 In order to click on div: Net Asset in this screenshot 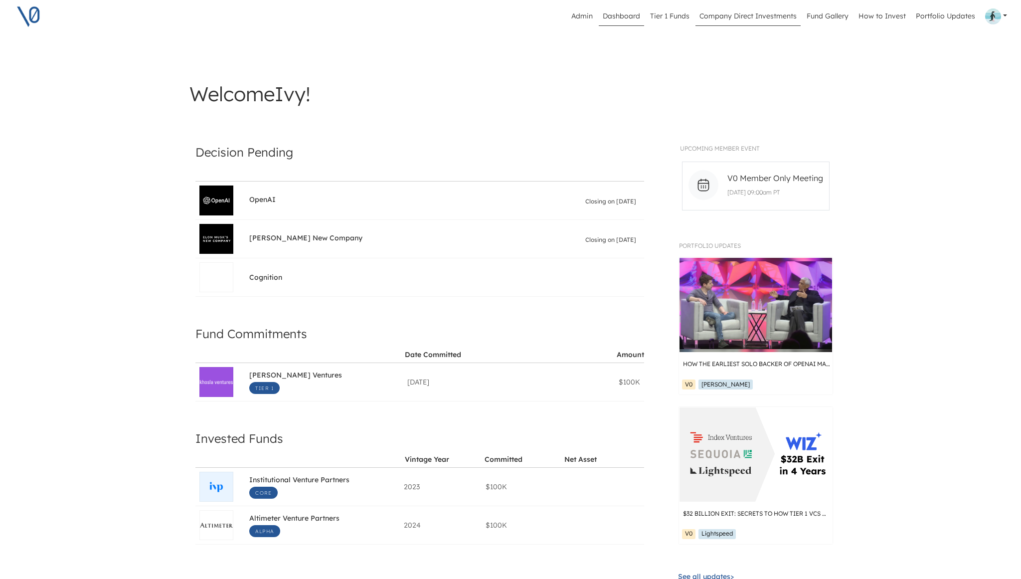, I will do `click(580, 459)`.